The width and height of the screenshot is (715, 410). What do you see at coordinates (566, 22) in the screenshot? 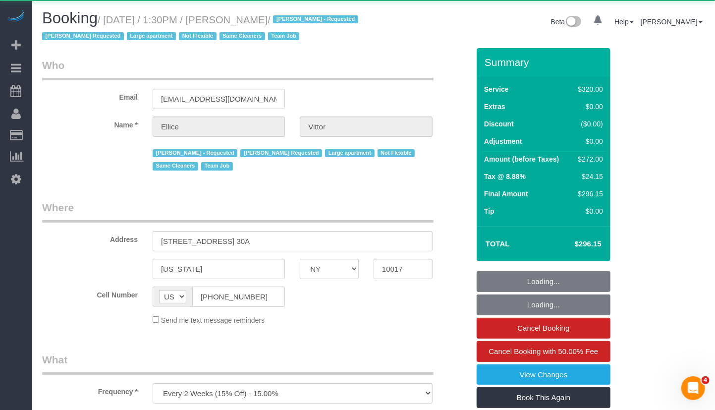
I see `a: Beta` at bounding box center [566, 22].